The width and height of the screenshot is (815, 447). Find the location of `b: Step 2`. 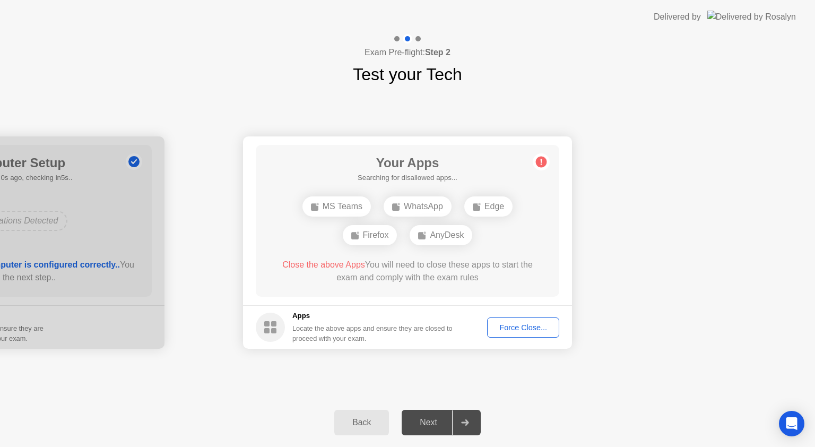

b: Step 2 is located at coordinates (438, 52).